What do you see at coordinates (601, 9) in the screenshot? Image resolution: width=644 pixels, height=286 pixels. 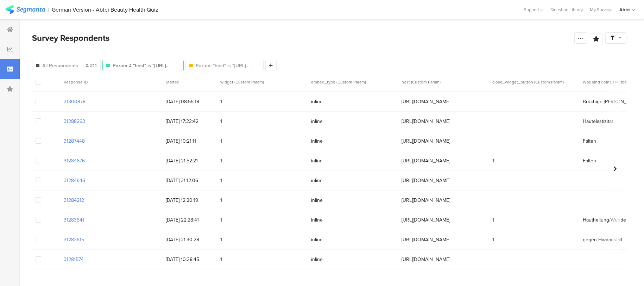 I see `div: My Surveys` at bounding box center [601, 9].